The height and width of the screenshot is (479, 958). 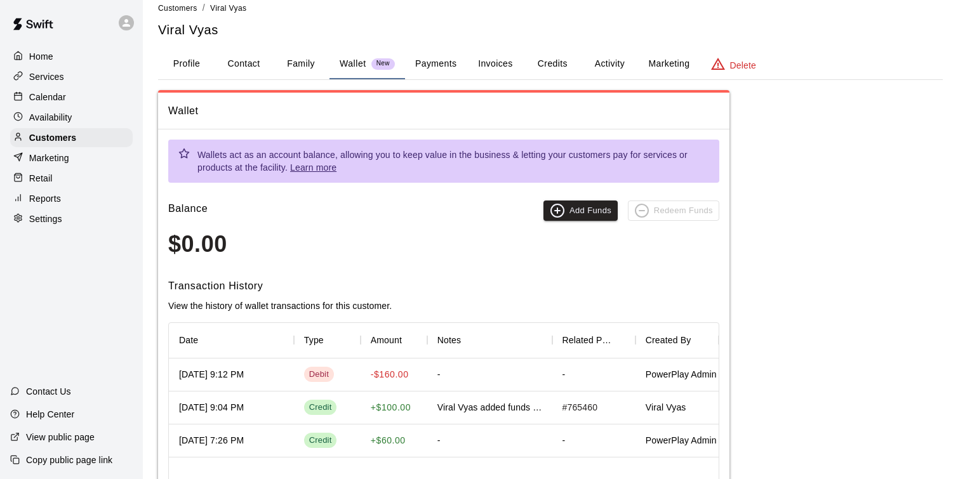 I want to click on button: Payments, so click(x=436, y=64).